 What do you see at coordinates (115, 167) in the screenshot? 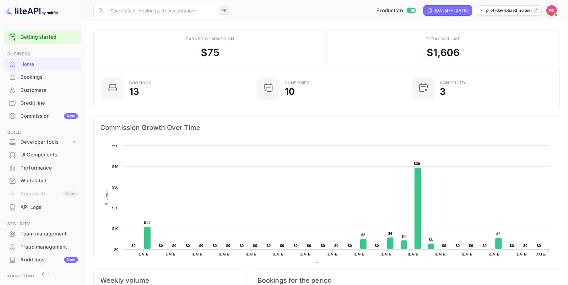
I see `text: $40` at bounding box center [115, 167].